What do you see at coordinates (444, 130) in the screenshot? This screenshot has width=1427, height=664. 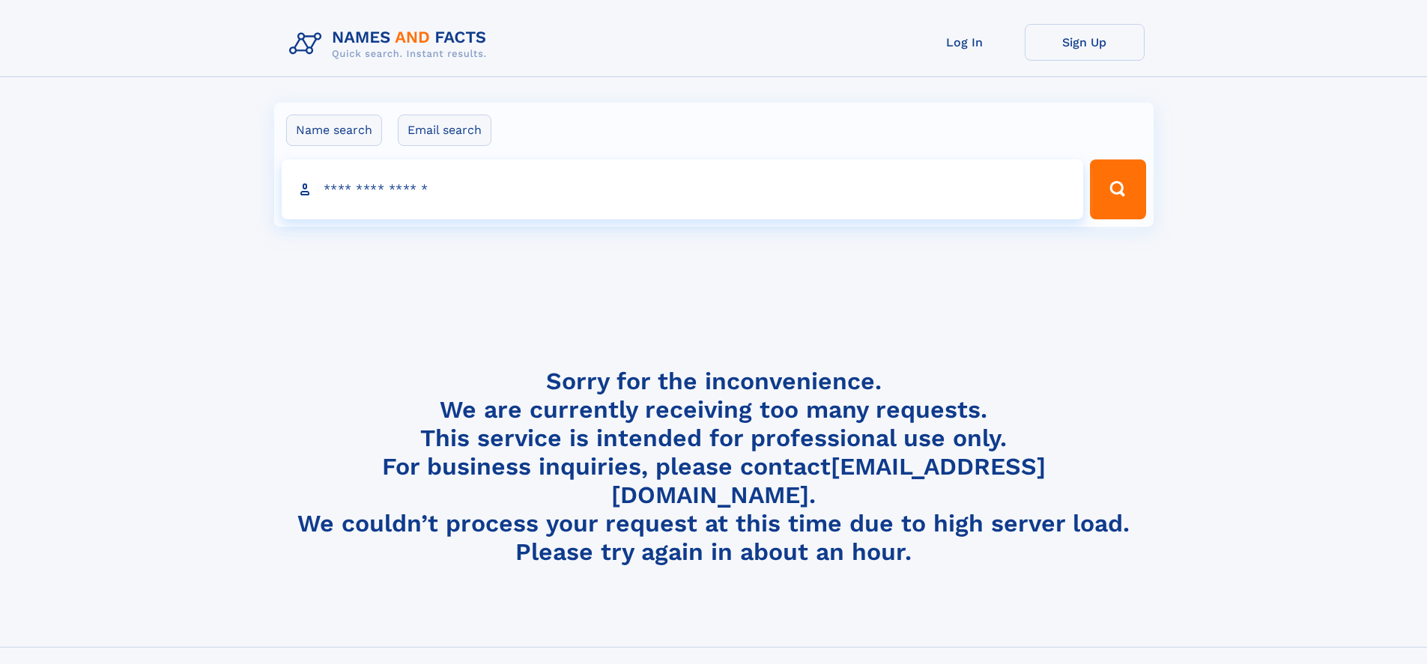 I see `label: Email search` at bounding box center [444, 130].